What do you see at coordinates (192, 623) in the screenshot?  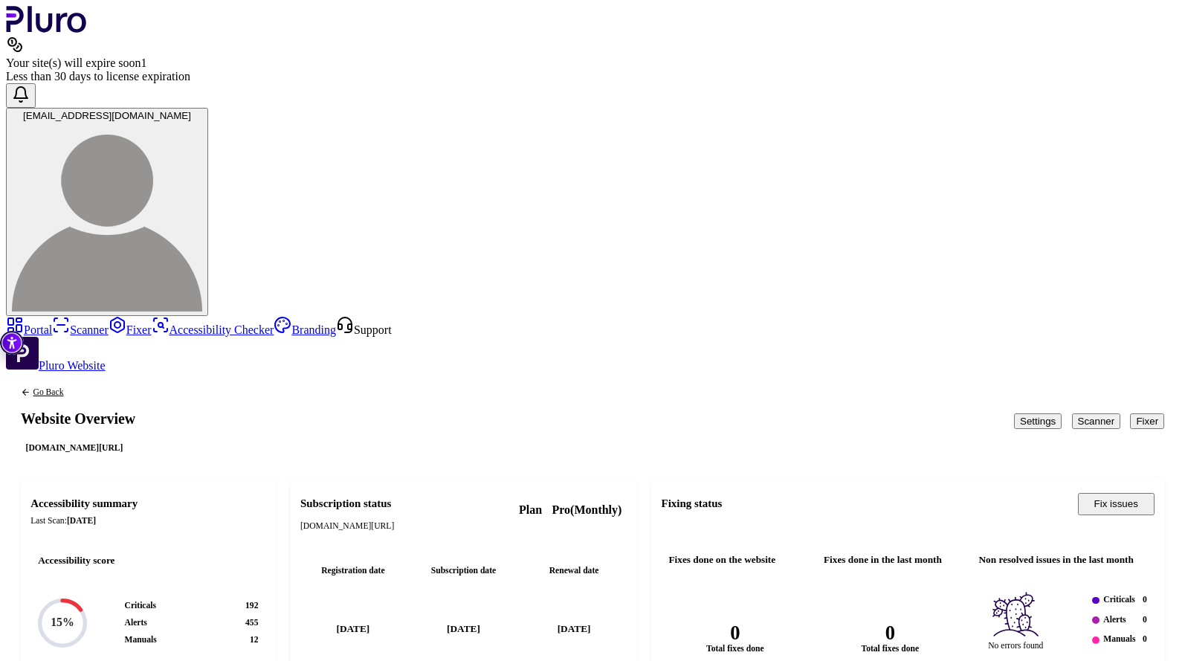 I see `li: Alerts` at bounding box center [192, 623].